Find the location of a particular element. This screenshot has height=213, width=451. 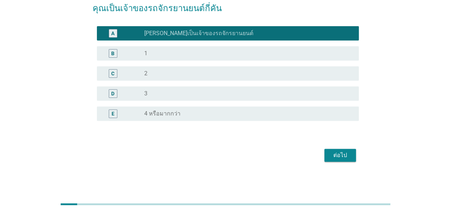

label: 4 หรือมากกว่า is located at coordinates (162, 114).